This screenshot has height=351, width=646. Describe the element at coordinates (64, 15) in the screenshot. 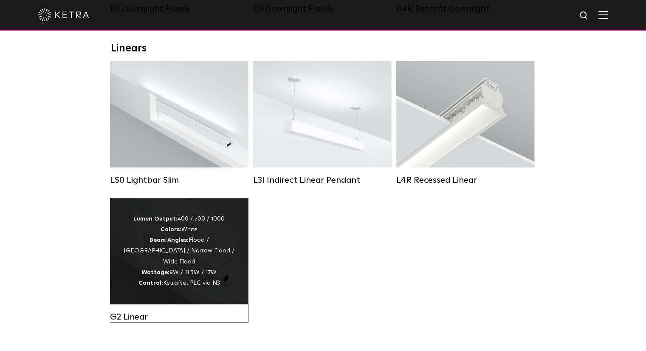

I see `img: ketra-logo-2019-white` at that location.